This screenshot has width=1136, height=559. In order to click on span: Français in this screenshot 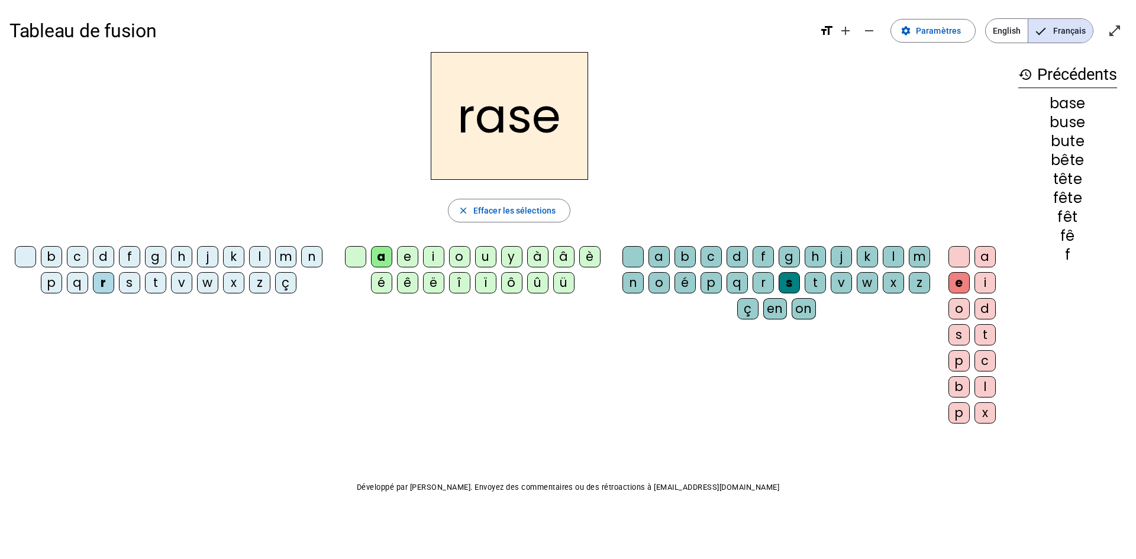, I will do `click(1061, 31)`.